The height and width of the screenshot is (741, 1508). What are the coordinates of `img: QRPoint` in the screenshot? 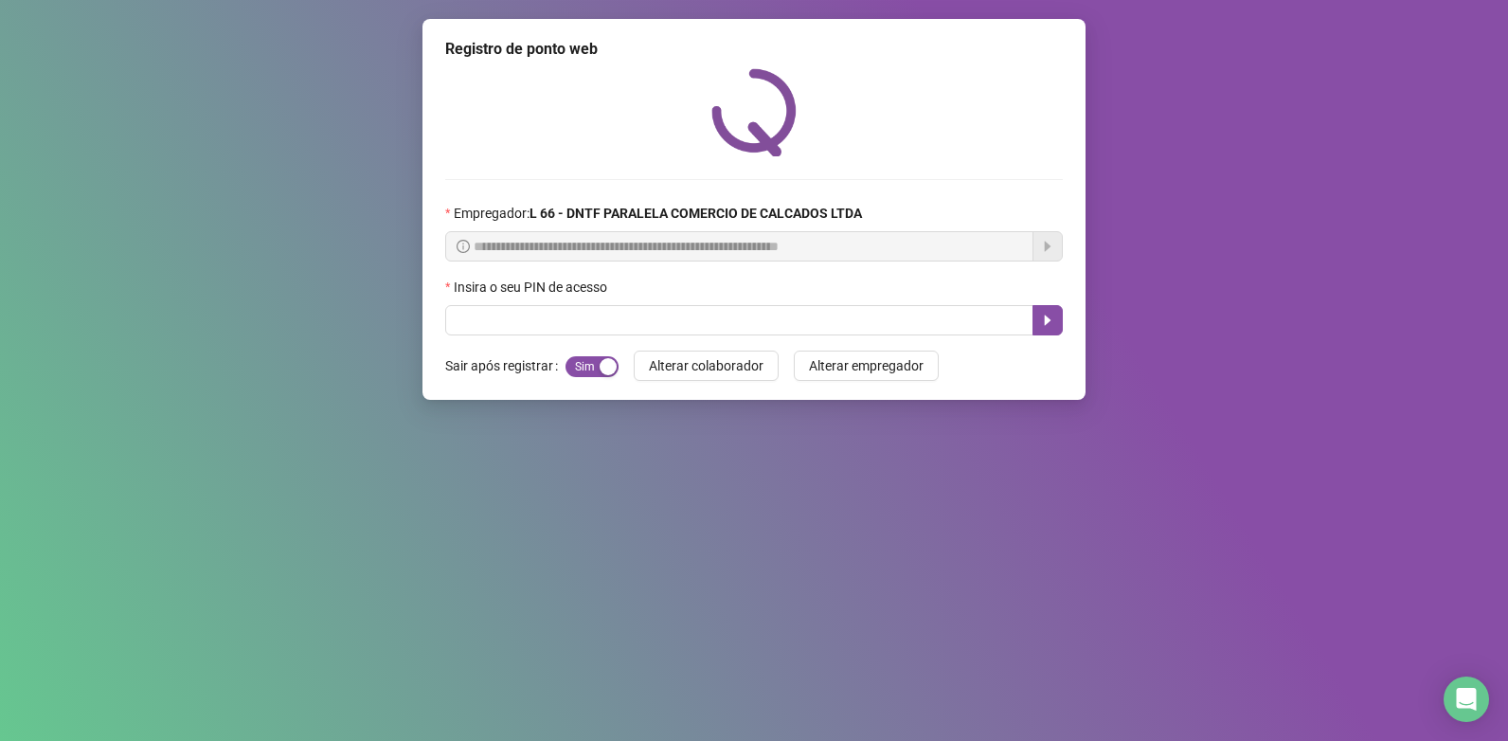 It's located at (754, 112).